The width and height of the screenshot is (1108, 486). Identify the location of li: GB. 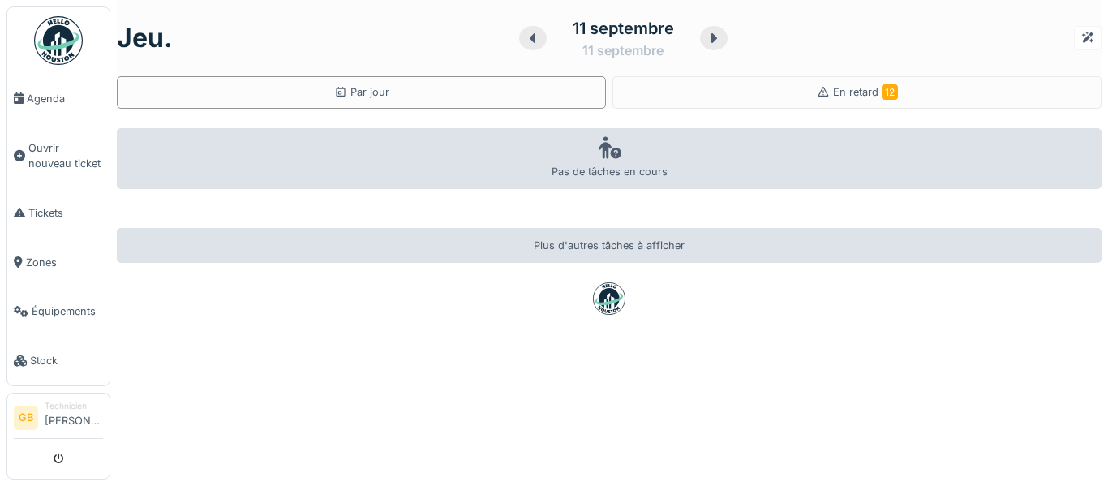
(26, 418).